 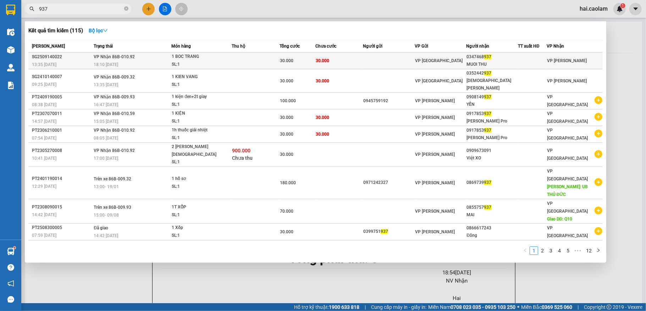 What do you see at coordinates (62, 244) in the screenshot?
I see `div: PT2508270013` at bounding box center [62, 244].